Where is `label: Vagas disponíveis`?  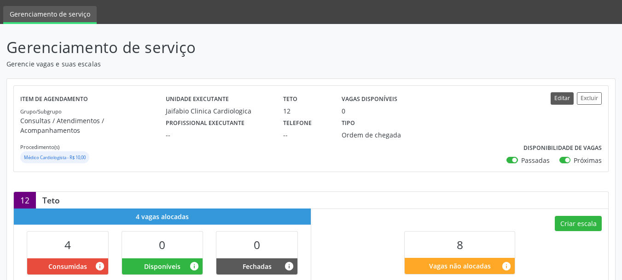
label: Vagas disponíveis is located at coordinates (370, 99).